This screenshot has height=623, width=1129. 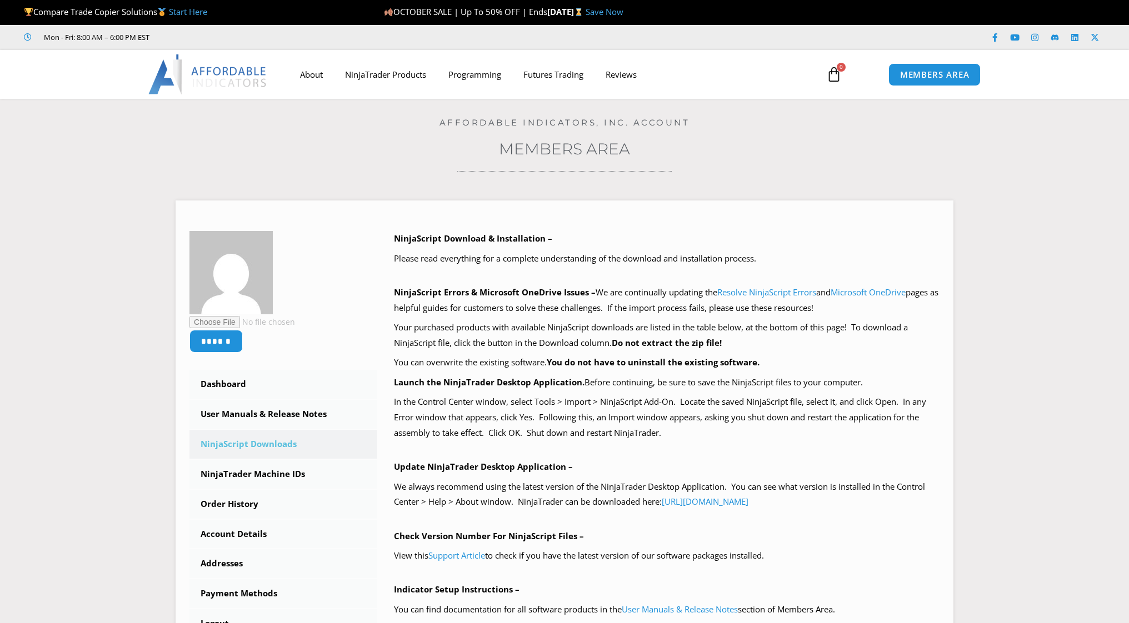 I want to click on span: OCTOBER SALE | Up To 50% OFF | Ends, so click(x=466, y=12).